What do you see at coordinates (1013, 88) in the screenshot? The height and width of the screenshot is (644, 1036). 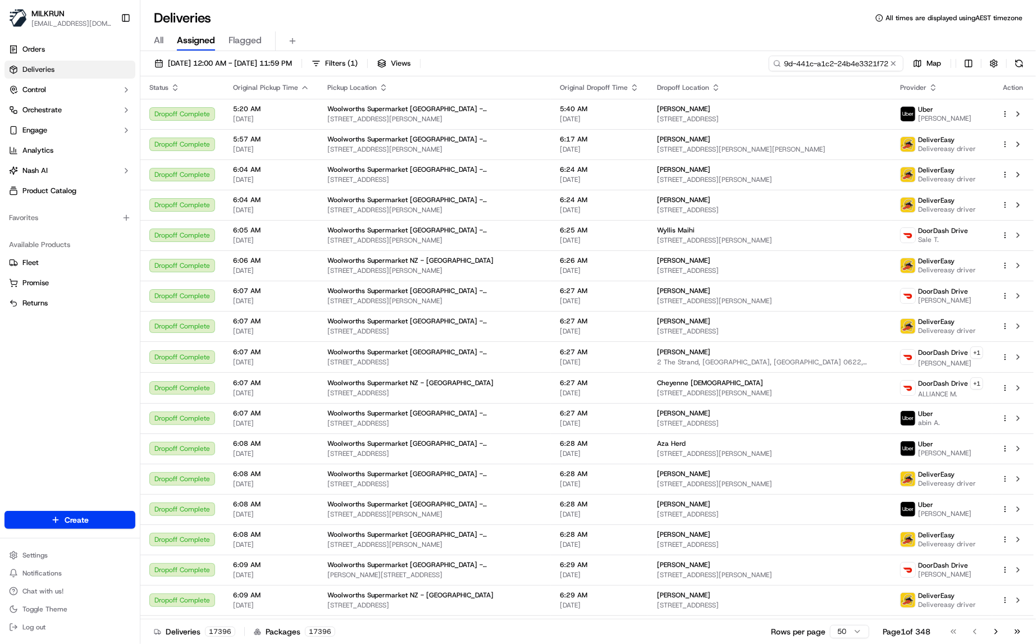 I see `div: Action` at bounding box center [1013, 88].